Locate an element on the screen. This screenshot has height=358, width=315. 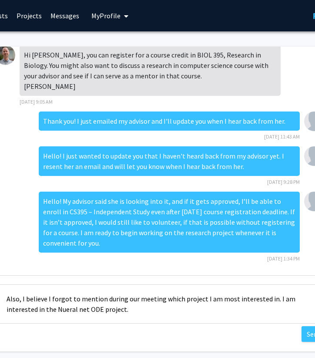
div: Thank you! I just emailed my advisor and I'll update you when I hear back from her. is located at coordinates (169, 121).